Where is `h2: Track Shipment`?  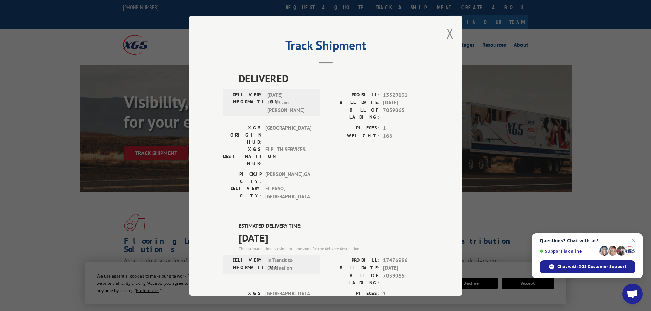
h2: Track Shipment is located at coordinates (326, 47).